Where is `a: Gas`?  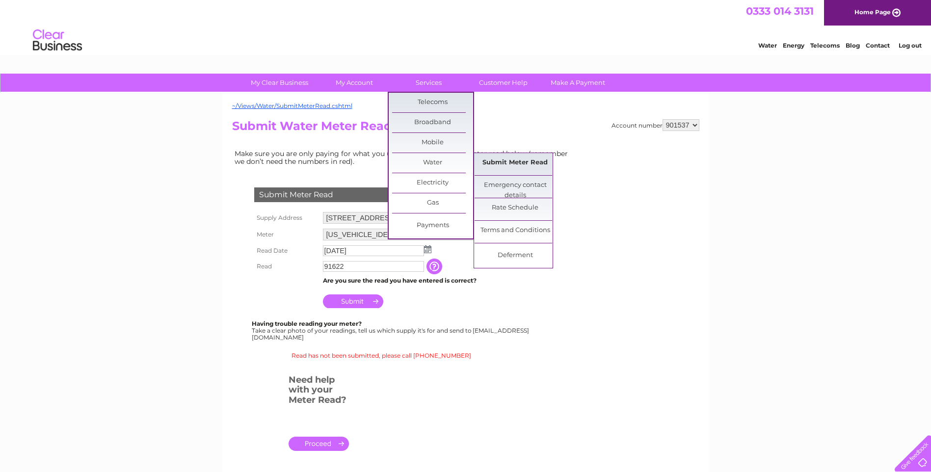 a: Gas is located at coordinates (432, 203).